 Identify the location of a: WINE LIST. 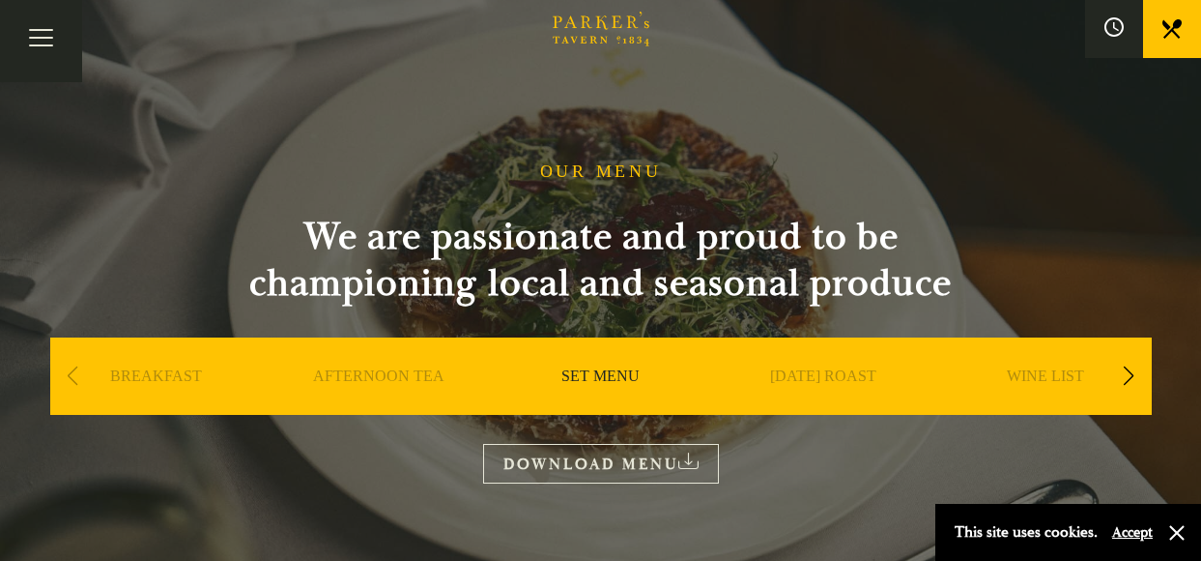
(1046, 405).